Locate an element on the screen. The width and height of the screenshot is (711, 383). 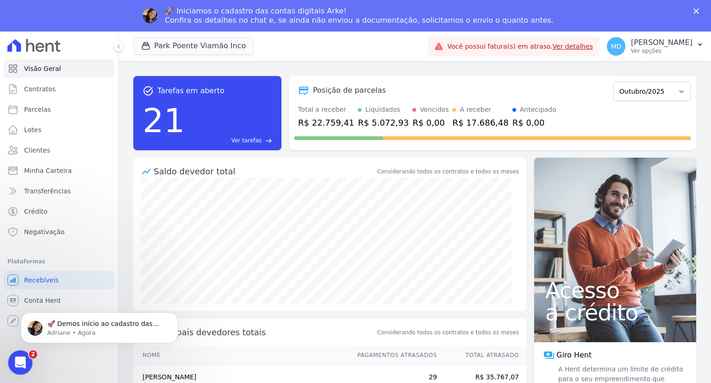
span: Negativação is located at coordinates (44, 232).